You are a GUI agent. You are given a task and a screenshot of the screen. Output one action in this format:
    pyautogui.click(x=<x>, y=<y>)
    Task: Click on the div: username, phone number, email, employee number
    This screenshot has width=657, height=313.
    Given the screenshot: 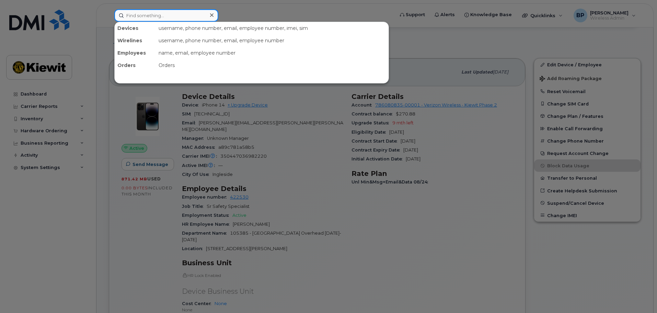 What is the action you would take?
    pyautogui.click(x=272, y=41)
    